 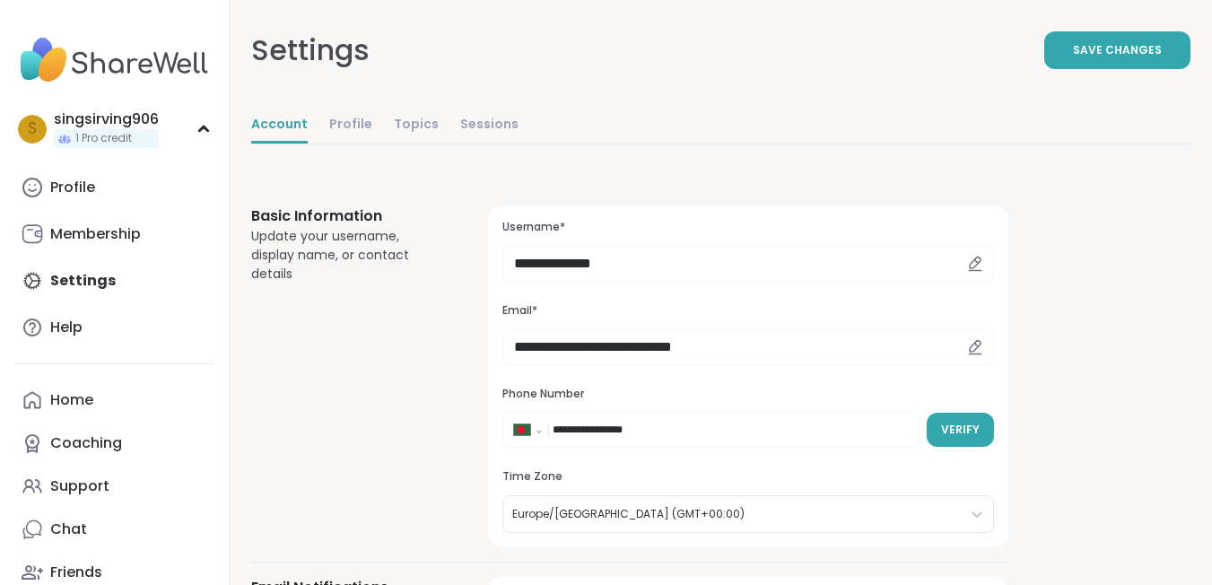 What do you see at coordinates (279, 126) in the screenshot?
I see `a: Account` at bounding box center [279, 126].